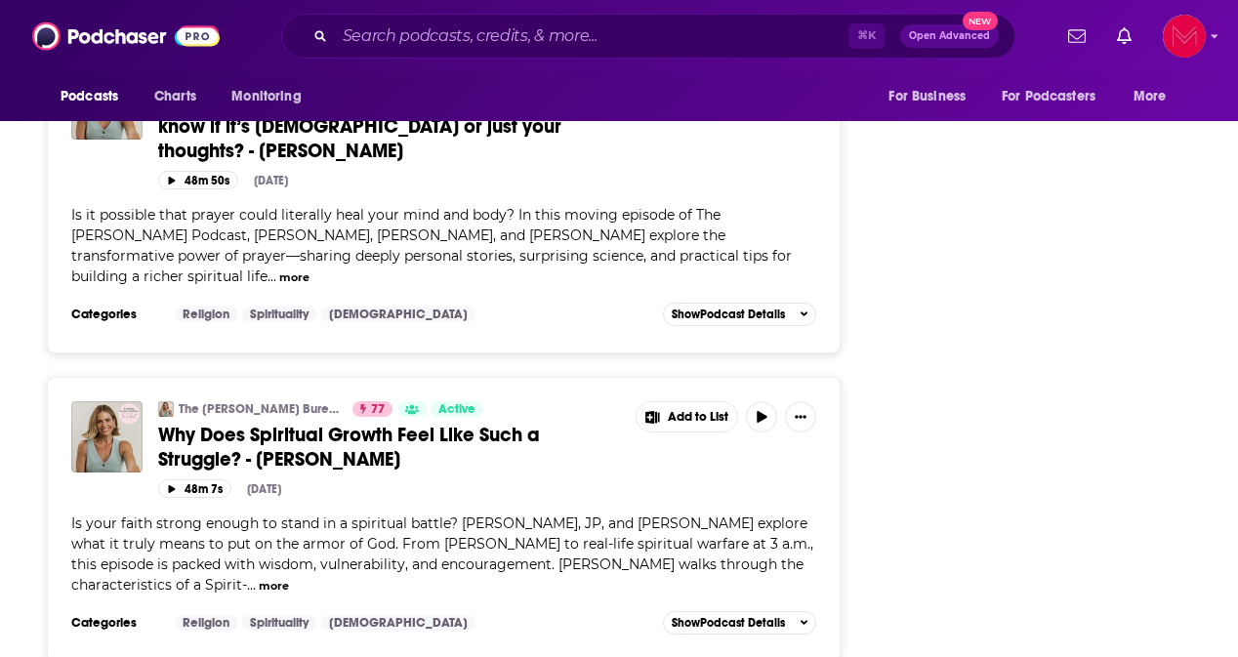  I want to click on span: Open Advanced, so click(949, 36).